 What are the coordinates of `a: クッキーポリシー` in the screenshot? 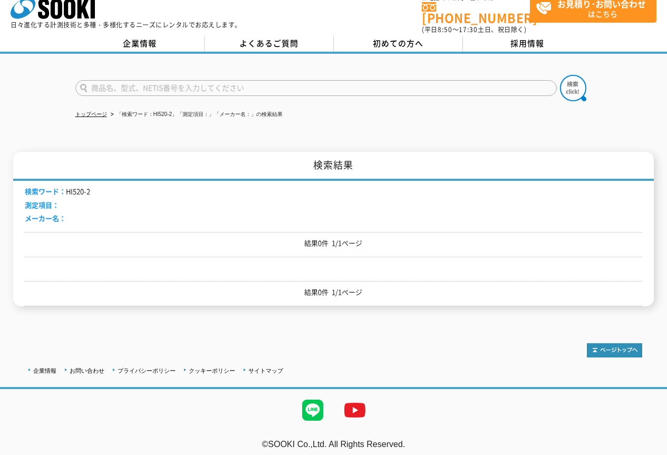 It's located at (212, 371).